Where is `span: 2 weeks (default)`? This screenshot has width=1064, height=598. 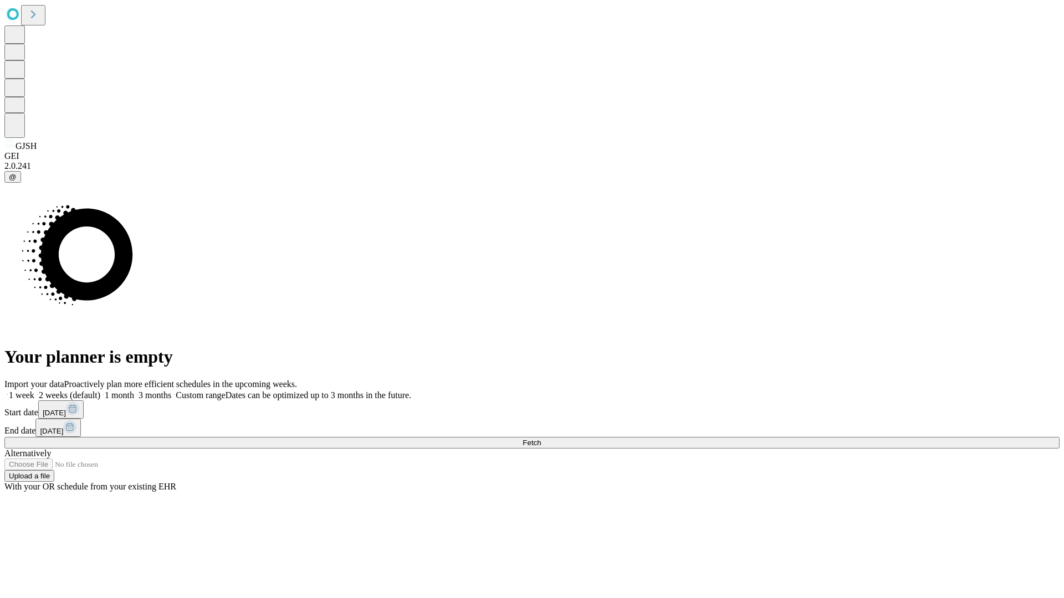
span: 2 weeks (default) is located at coordinates (69, 395).